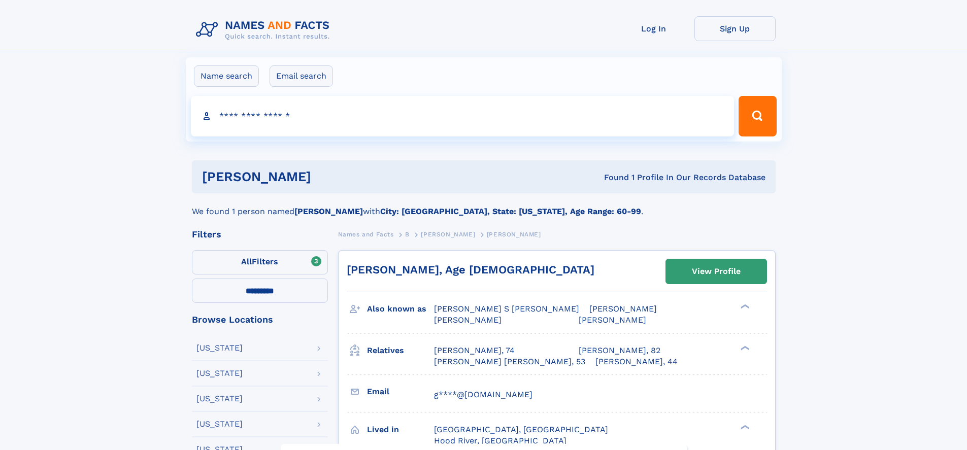  What do you see at coordinates (757, 116) in the screenshot?
I see `button: Search Button` at bounding box center [757, 116].